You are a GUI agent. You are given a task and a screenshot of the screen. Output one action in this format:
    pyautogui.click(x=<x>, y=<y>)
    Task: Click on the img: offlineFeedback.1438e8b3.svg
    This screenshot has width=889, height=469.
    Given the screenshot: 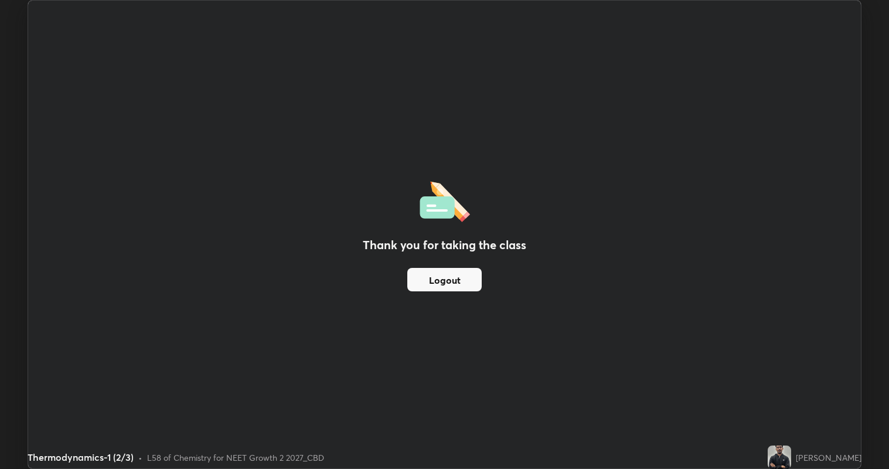 What is the action you would take?
    pyautogui.click(x=445, y=200)
    